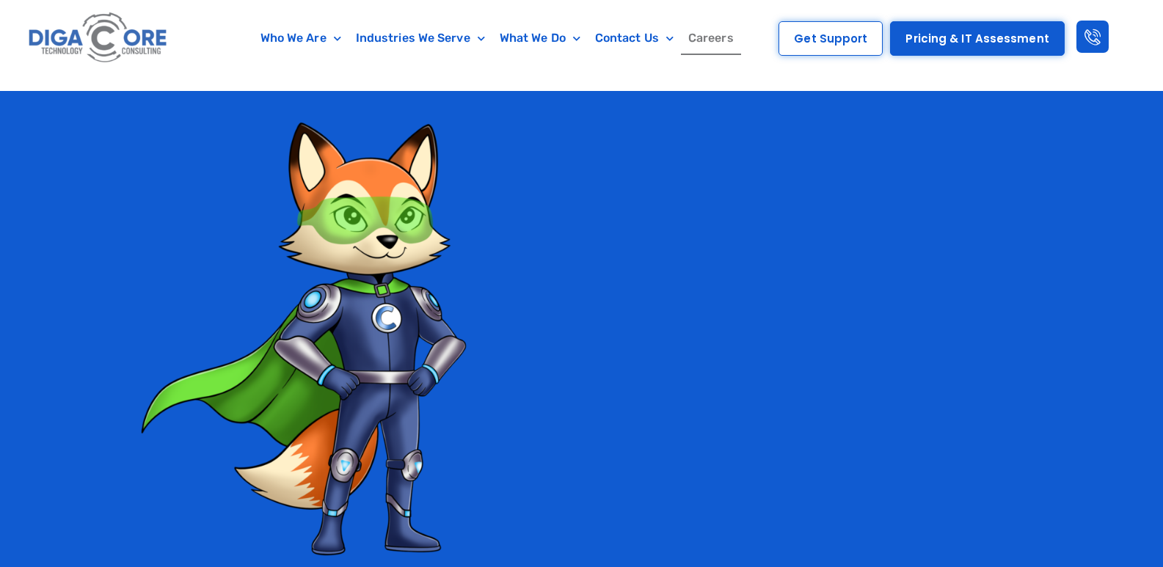  Describe the element at coordinates (497, 38) in the screenshot. I see `nav: Menu` at that location.